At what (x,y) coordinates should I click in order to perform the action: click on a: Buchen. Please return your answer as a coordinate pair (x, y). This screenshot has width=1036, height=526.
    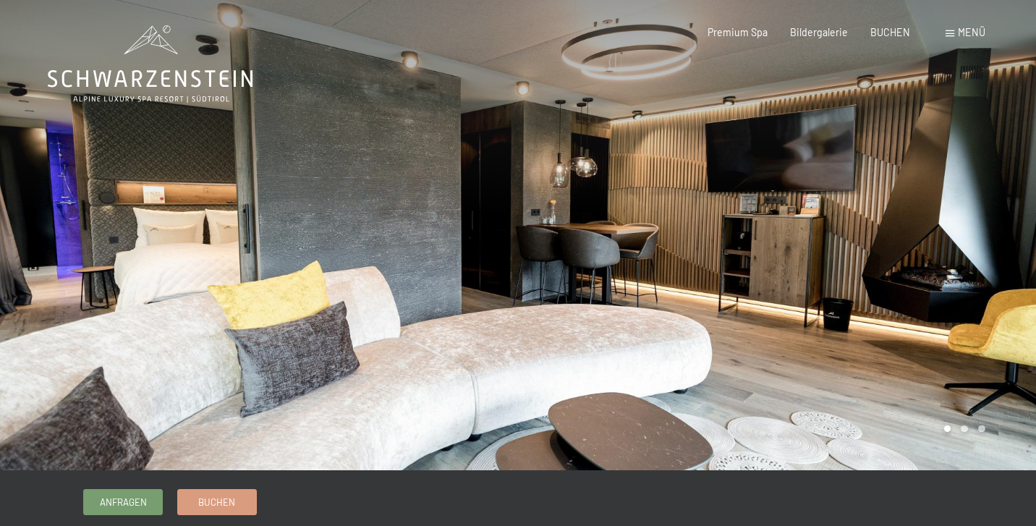
    Looking at the image, I should click on (217, 502).